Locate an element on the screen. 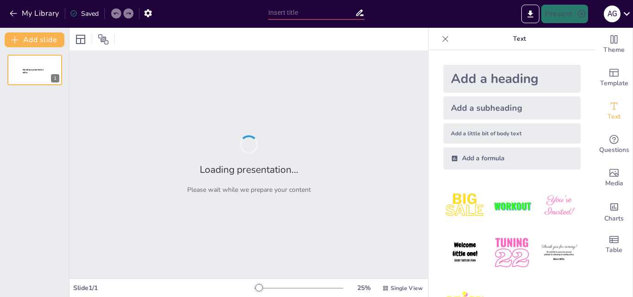  span: Charts is located at coordinates (614, 219).